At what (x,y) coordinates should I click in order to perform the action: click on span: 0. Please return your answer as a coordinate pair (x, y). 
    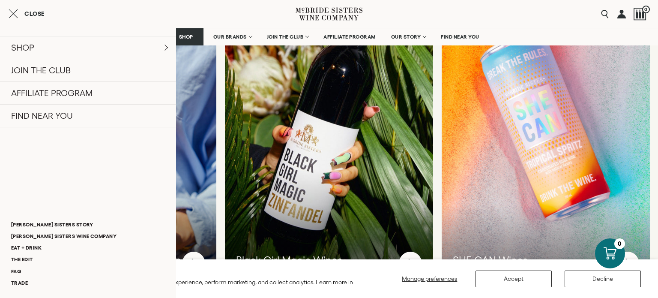
    Looking at the image, I should click on (646, 9).